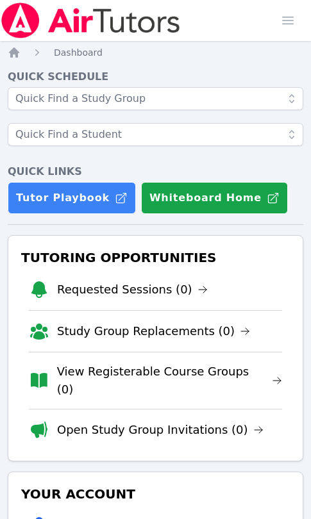 The width and height of the screenshot is (311, 519). I want to click on h4: Quick Schedule, so click(155, 77).